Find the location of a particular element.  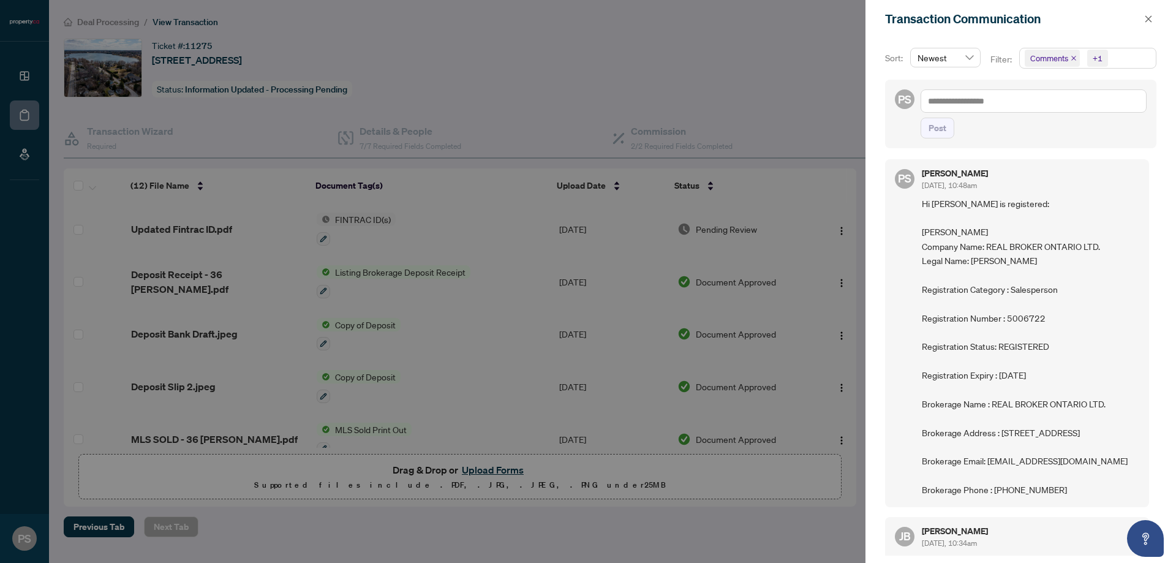

button: Open asap is located at coordinates (1146, 539).